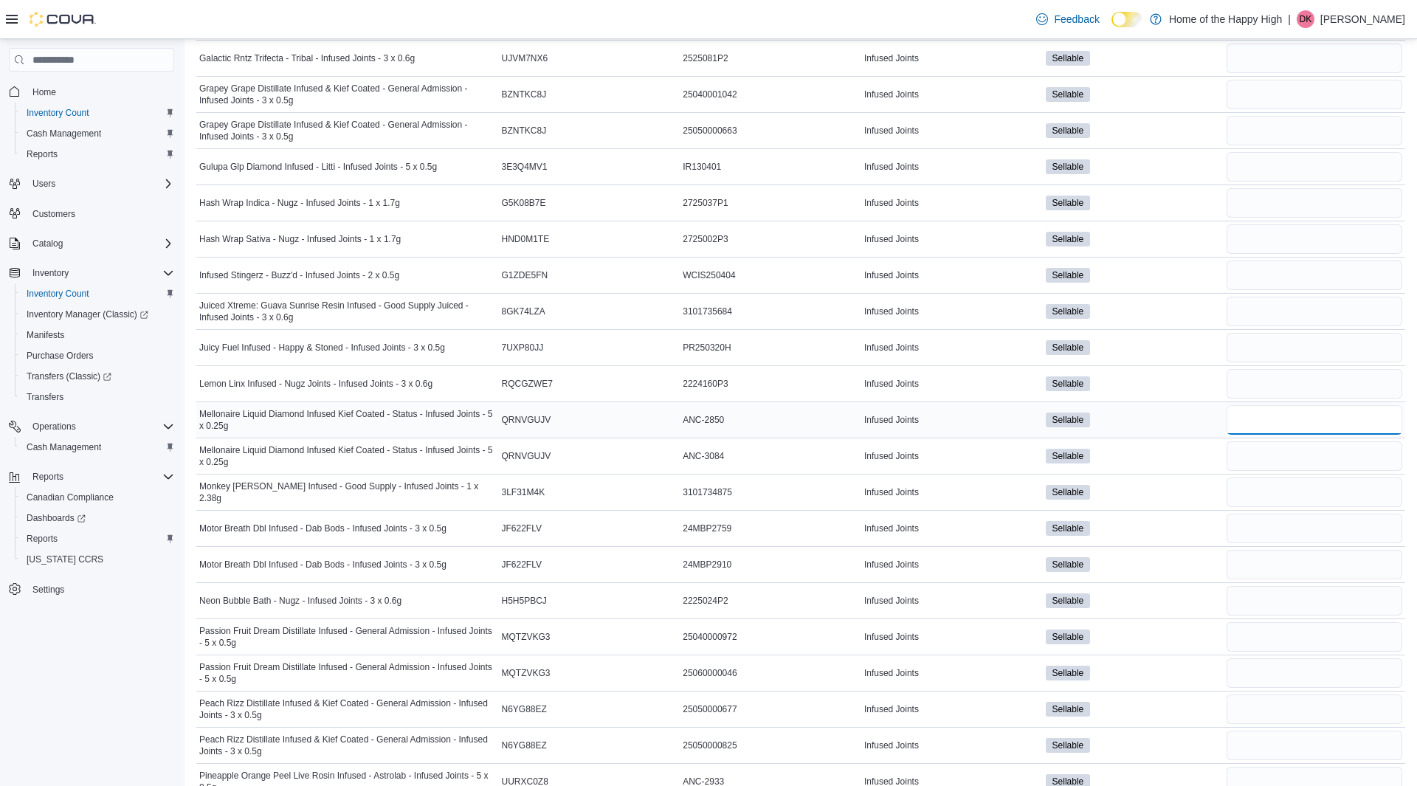  Describe the element at coordinates (523, 492) in the screenshot. I see `span: 3LF31M4K` at that location.